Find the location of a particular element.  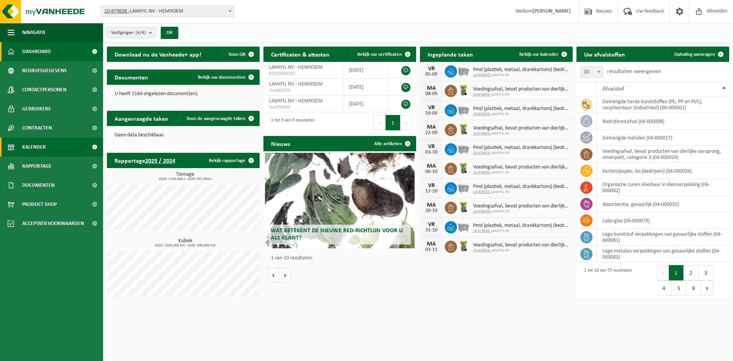

td: lege kunststof verpakkingen van gevaarlijke stoffen (04-000081) is located at coordinates (663, 237).